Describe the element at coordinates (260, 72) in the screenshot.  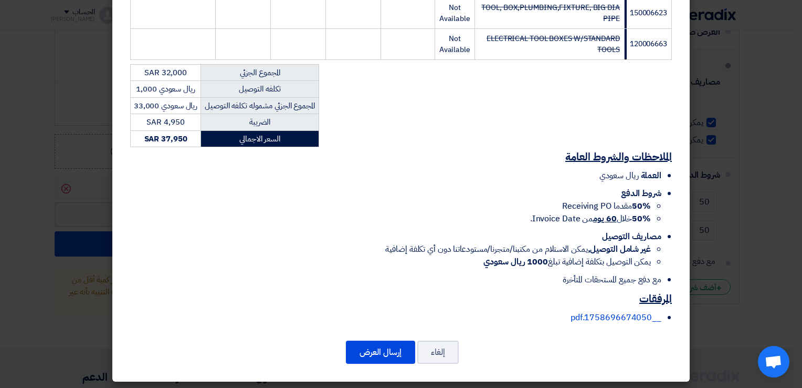
I see `td: المجموع الجزئي` at that location.